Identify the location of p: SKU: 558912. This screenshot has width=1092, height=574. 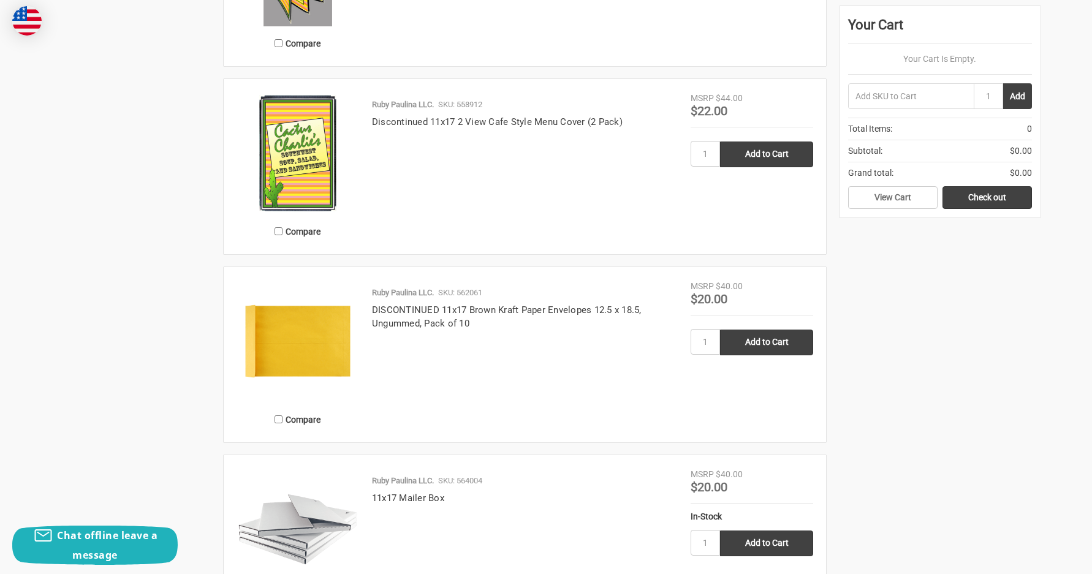
(460, 105).